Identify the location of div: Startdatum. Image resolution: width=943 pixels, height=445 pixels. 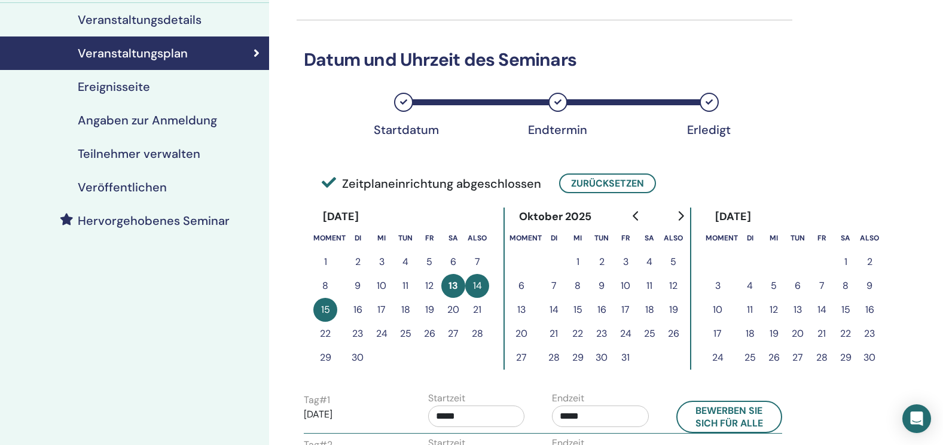
(404, 130).